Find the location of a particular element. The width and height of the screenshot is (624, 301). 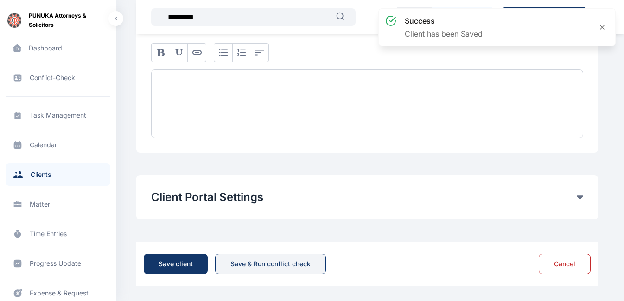

div: Save client is located at coordinates (176, 264).